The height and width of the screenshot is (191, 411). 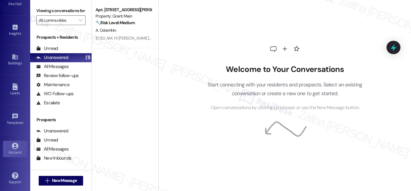 I want to click on p: Start connecting with your residents and prospects. Select an existing conversation or create a n..., so click(x=285, y=89).